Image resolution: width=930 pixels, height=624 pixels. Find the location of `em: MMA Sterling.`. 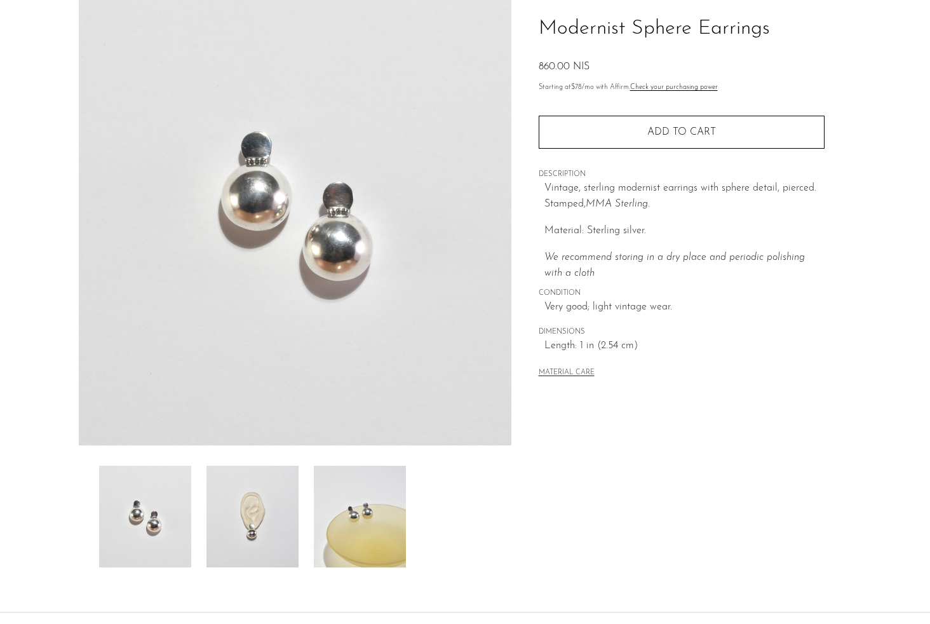

em: MMA Sterling. is located at coordinates (617, 204).